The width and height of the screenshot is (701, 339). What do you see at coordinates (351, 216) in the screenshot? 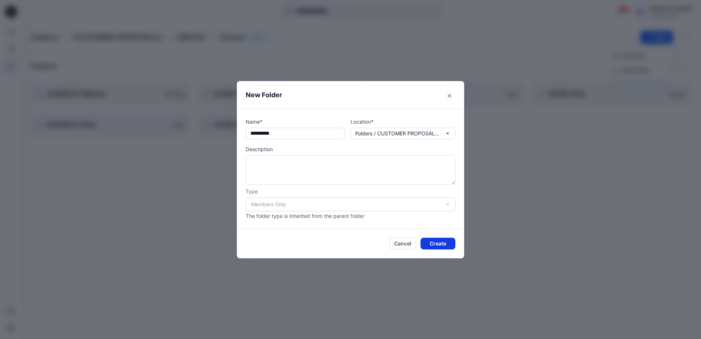
I see `p: The folder type is inherited from the parent folder` at bounding box center [351, 216].